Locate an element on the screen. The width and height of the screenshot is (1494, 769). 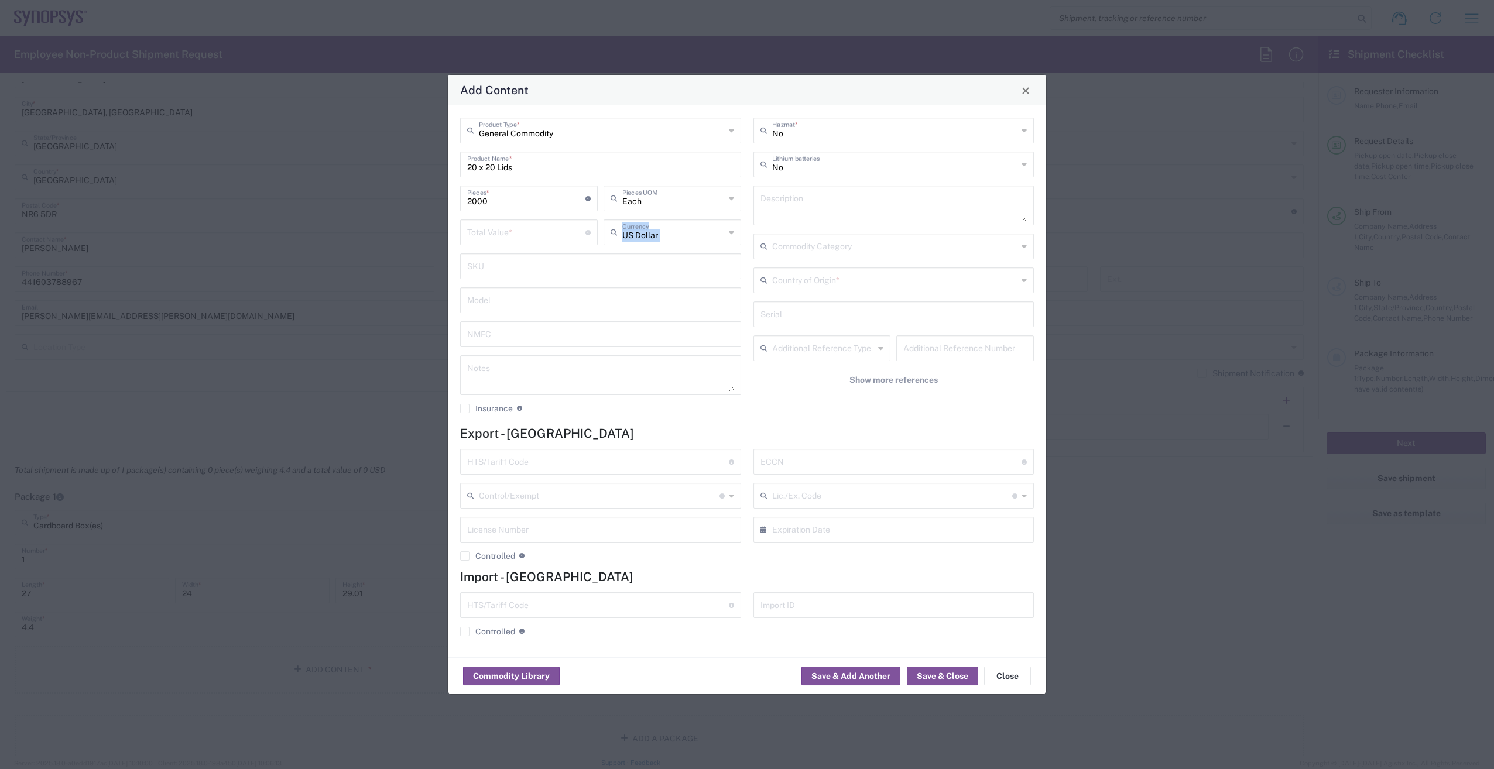
button: Commodity Library is located at coordinates (511, 676).